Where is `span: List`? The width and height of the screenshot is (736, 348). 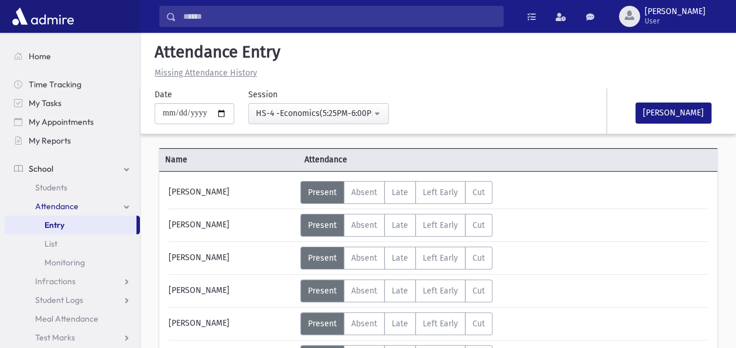
span: List is located at coordinates (51, 244).